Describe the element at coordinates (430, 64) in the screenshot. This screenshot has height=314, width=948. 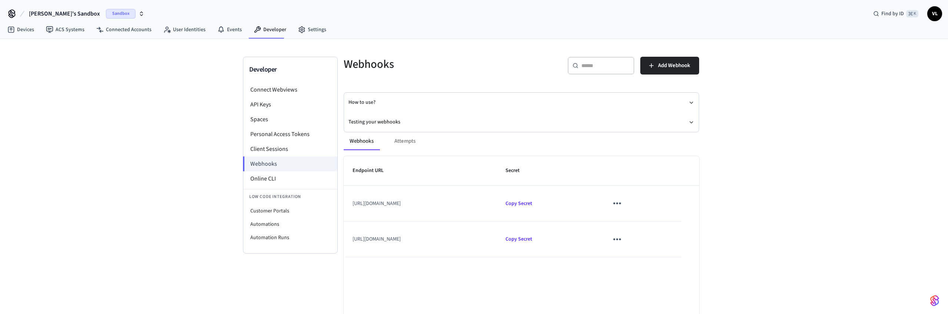
I see `h5: Webhooks` at that location.